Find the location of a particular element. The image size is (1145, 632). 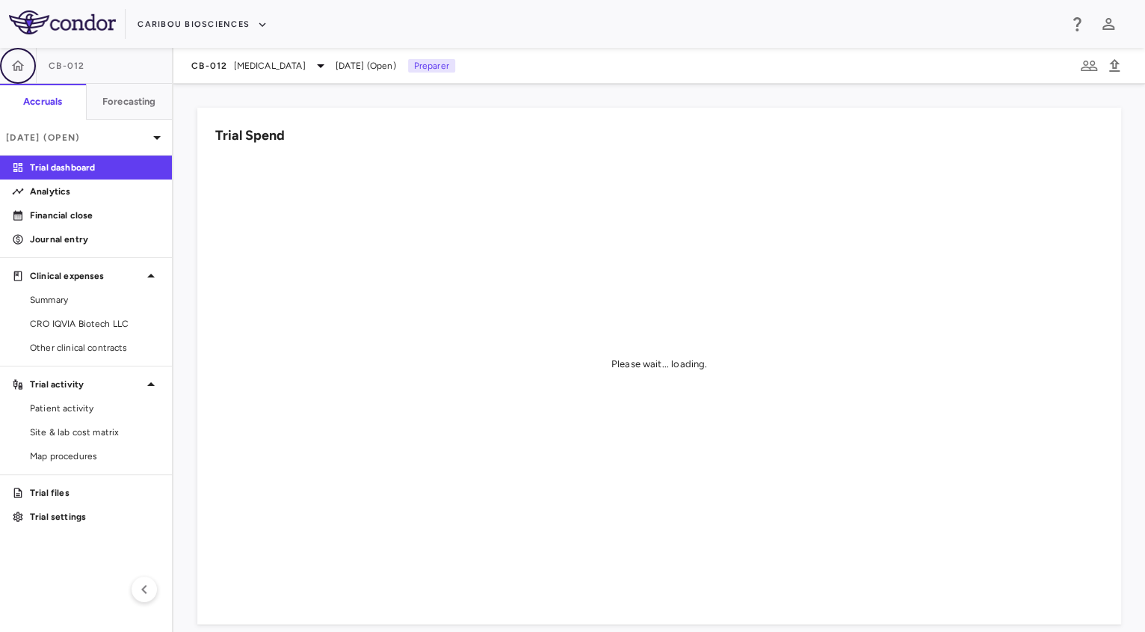

p: Trial activity is located at coordinates (86, 384).